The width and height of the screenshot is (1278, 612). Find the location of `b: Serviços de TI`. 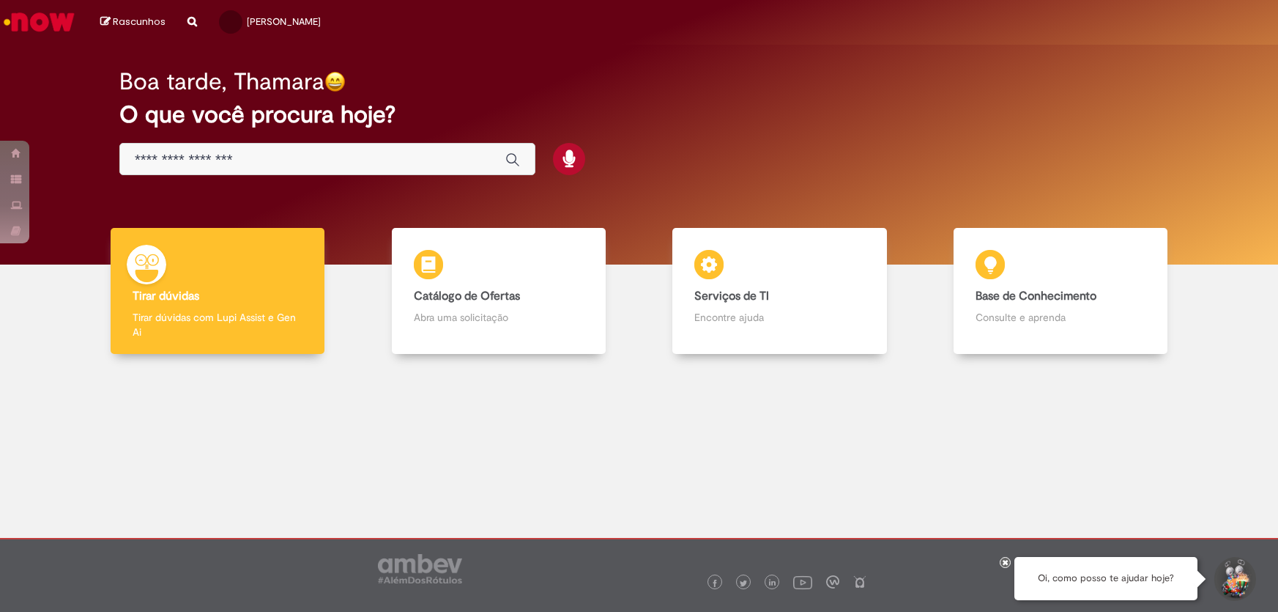

b: Serviços de TI is located at coordinates (732, 296).